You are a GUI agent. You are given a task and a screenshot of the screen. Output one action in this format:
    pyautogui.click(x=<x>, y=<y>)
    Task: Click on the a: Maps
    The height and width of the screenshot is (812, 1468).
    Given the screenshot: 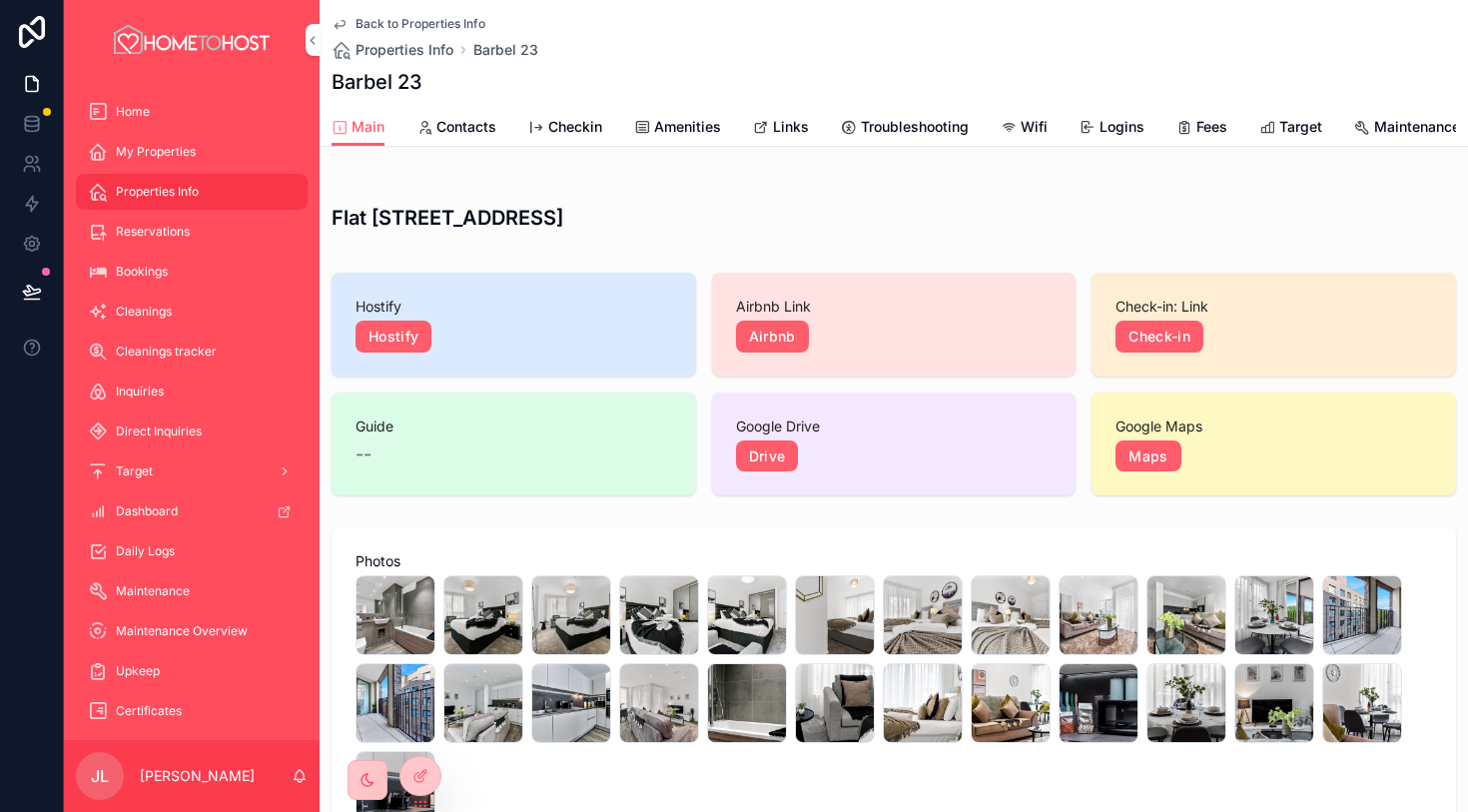 What is the action you would take?
    pyautogui.click(x=1147, y=456)
    